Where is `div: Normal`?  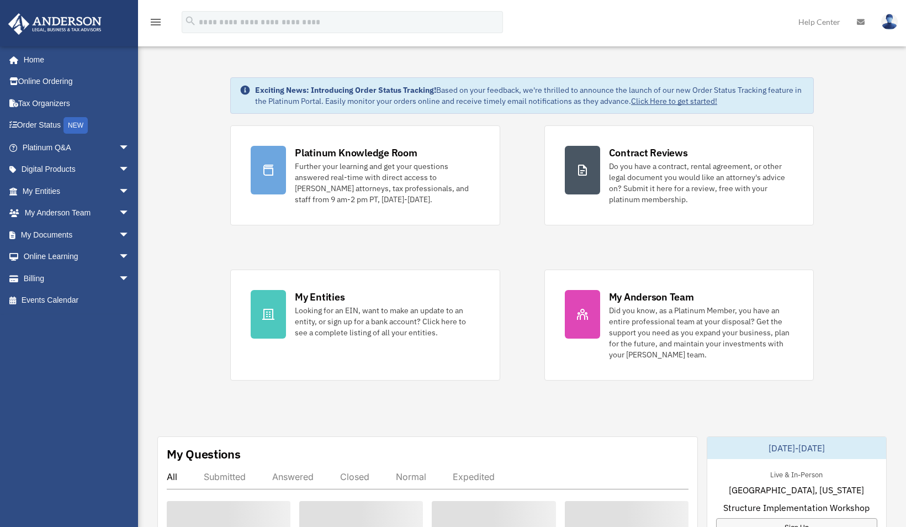 div: Normal is located at coordinates (411, 476).